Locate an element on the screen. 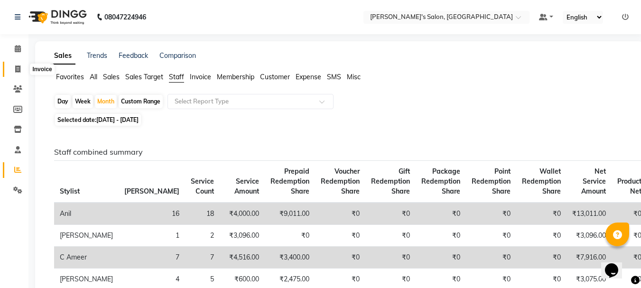 The width and height of the screenshot is (641, 288). div: Invoice is located at coordinates (42, 69).